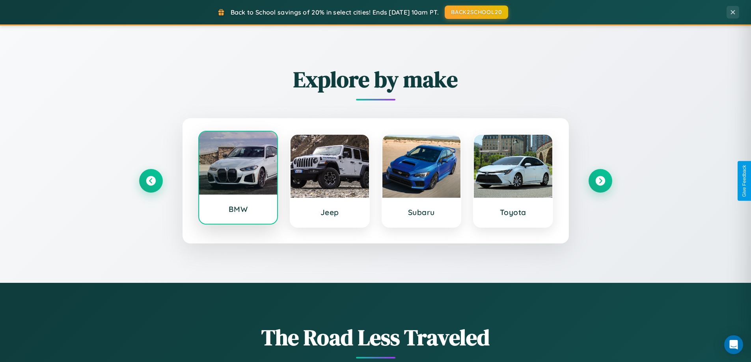  What do you see at coordinates (745, 181) in the screenshot?
I see `div: Give Feedback` at bounding box center [745, 181].